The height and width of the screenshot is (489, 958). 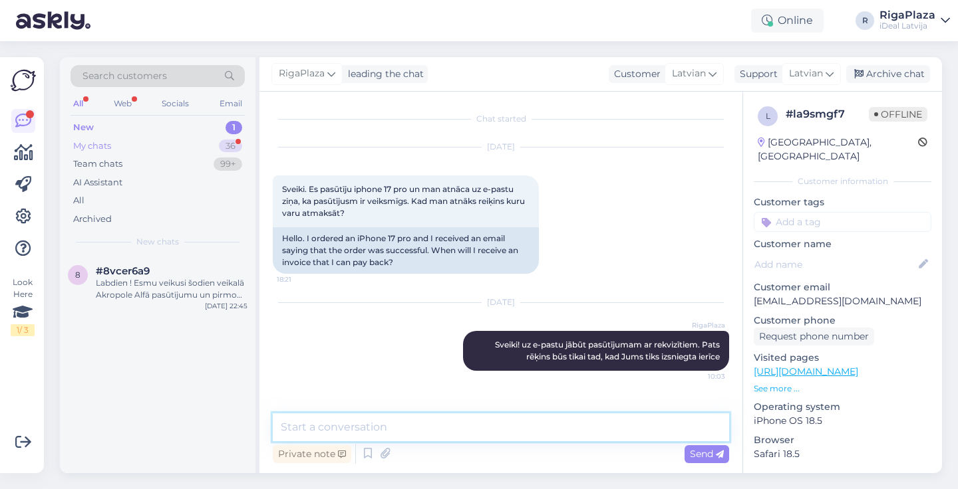 What do you see at coordinates (122, 271) in the screenshot?
I see `span: #8vcer6a9` at bounding box center [122, 271].